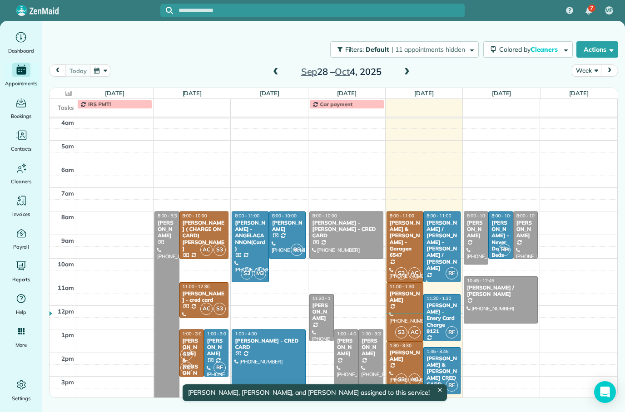 The image size is (625, 412). I want to click on a: Settings, so click(21, 391).